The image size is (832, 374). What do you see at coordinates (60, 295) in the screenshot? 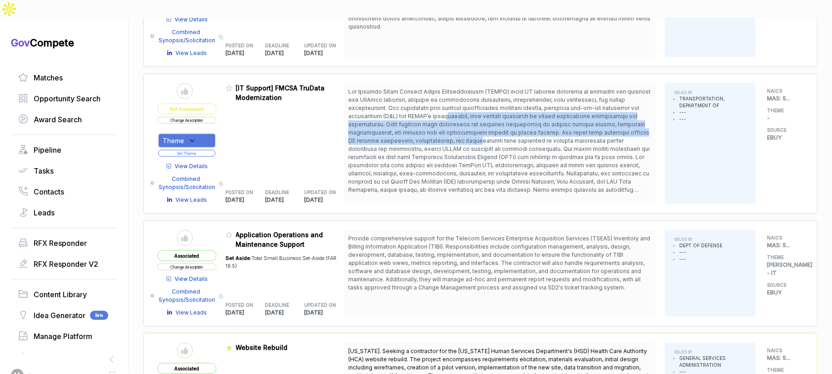
I see `span: Content Library` at bounding box center [60, 295].